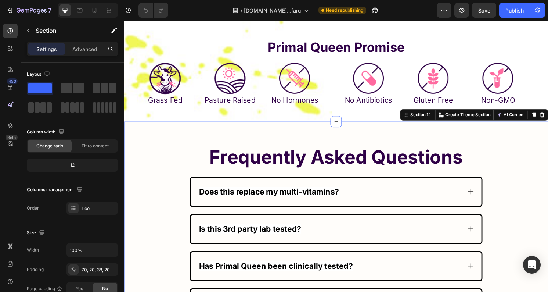 This screenshot has height=292, width=548. Describe the element at coordinates (532, 264) in the screenshot. I see `div: Open Intercom Messenger` at that location.